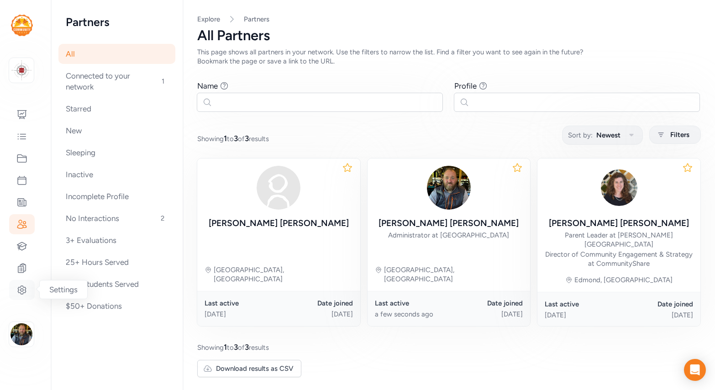 The height and width of the screenshot is (390, 715). Describe the element at coordinates (449, 36) in the screenshot. I see `div: All Partners` at that location.